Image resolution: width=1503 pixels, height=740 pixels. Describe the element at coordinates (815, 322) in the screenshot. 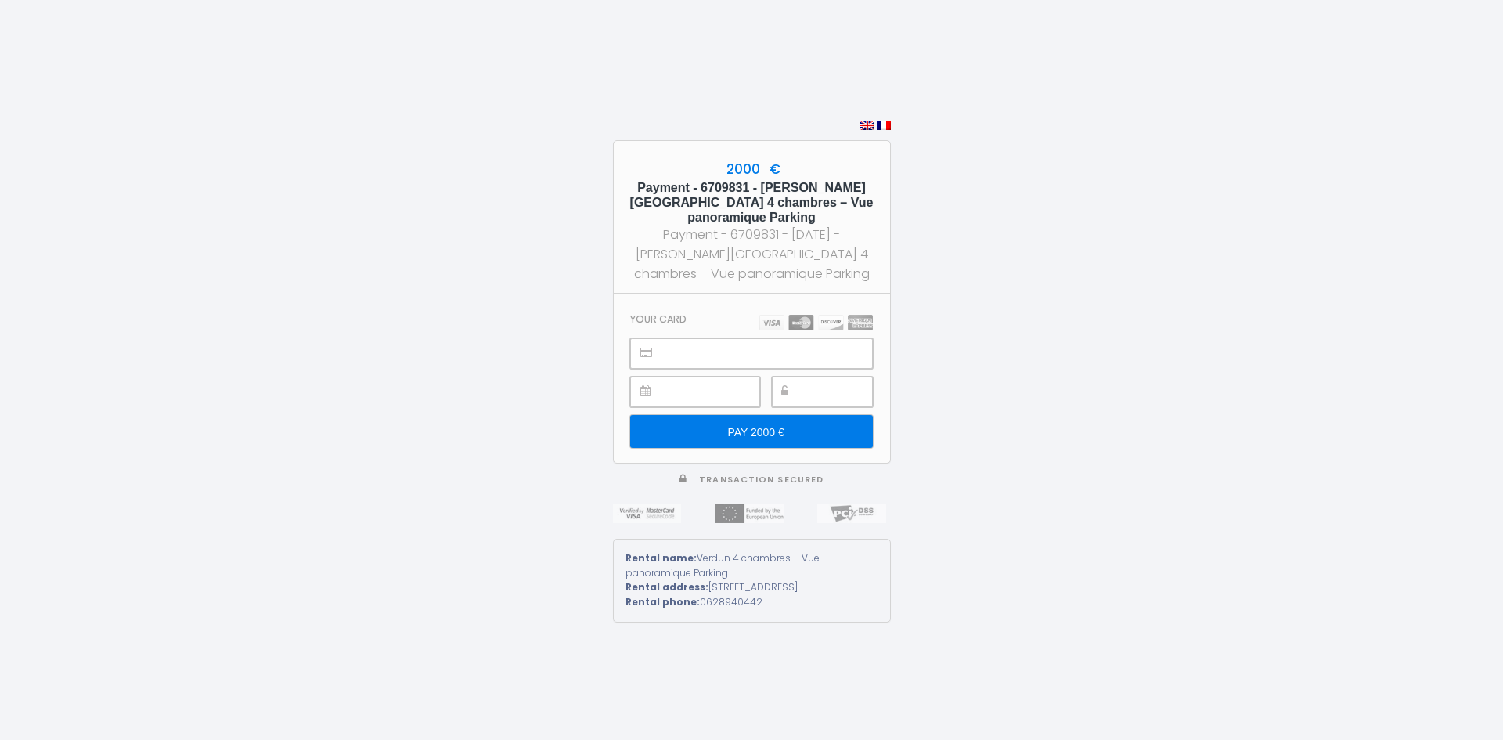

I see `img: carts.png` at that location.